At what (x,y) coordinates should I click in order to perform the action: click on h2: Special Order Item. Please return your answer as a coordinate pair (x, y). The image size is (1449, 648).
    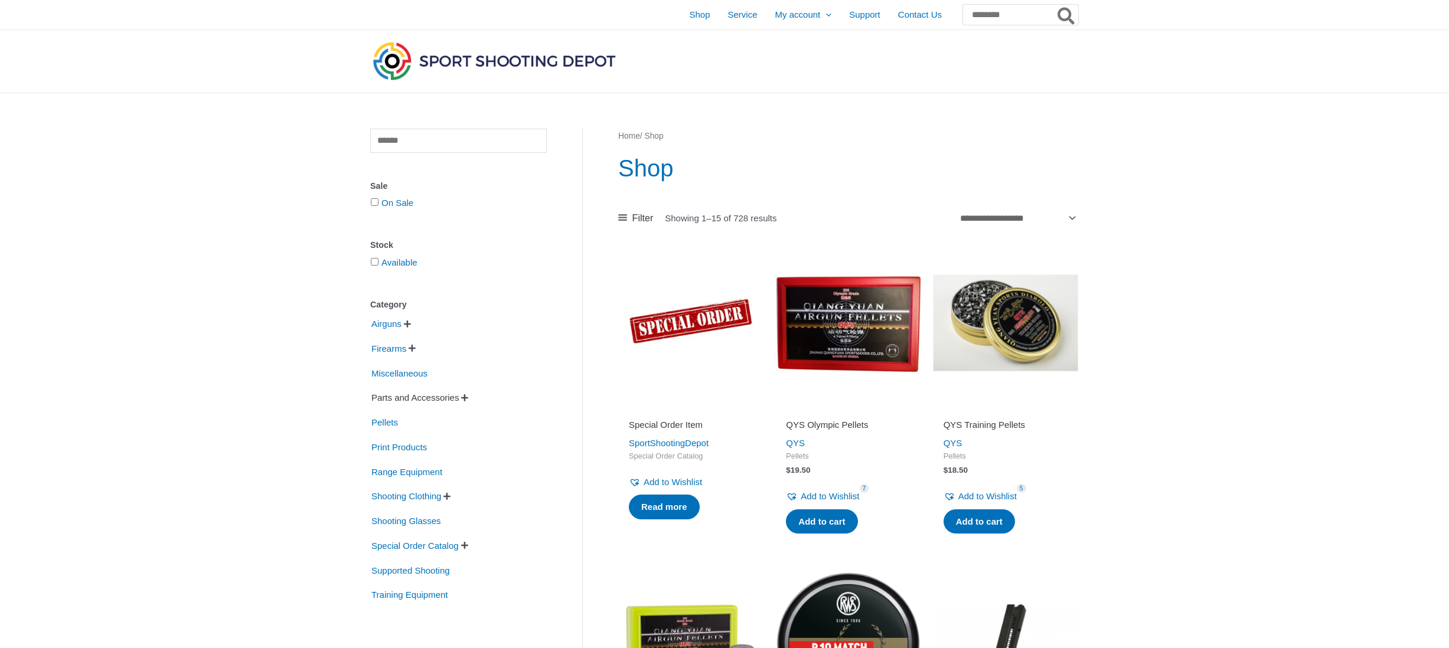
    Looking at the image, I should click on (691, 425).